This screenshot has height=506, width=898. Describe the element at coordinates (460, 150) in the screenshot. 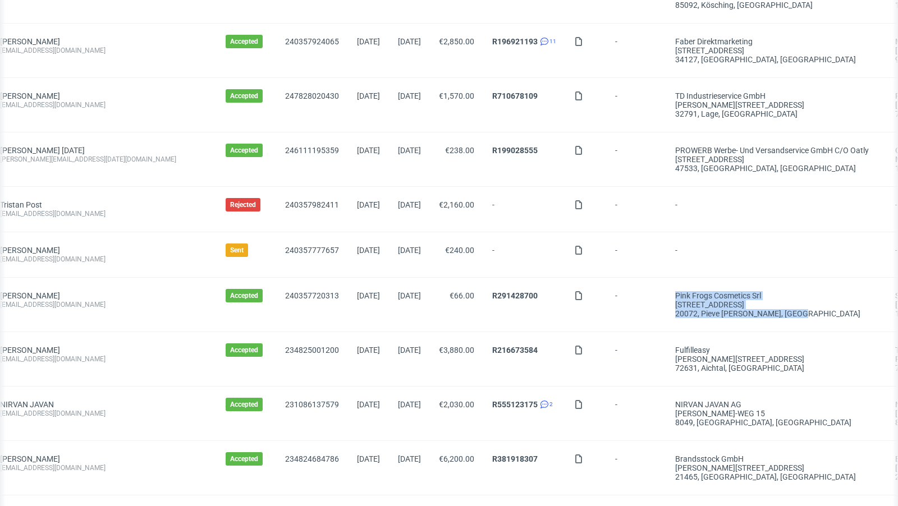

I see `span: €238.00` at that location.